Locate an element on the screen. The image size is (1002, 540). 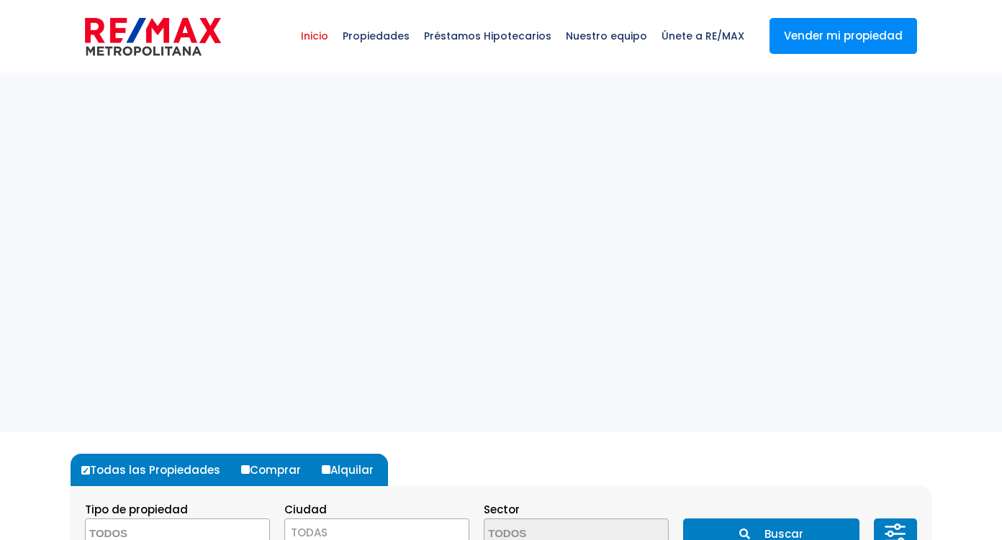
input: Todas las Propiedades is located at coordinates (86, 471).